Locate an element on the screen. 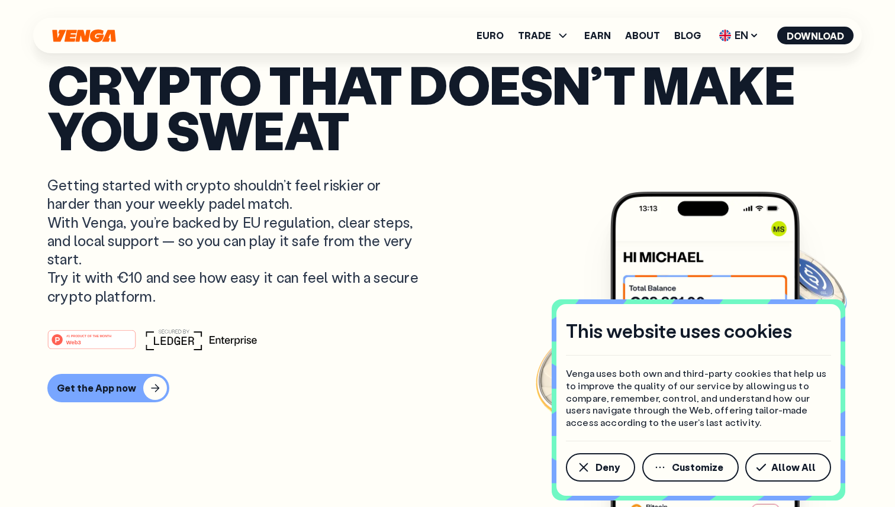  a: Get the App now is located at coordinates (447, 388).